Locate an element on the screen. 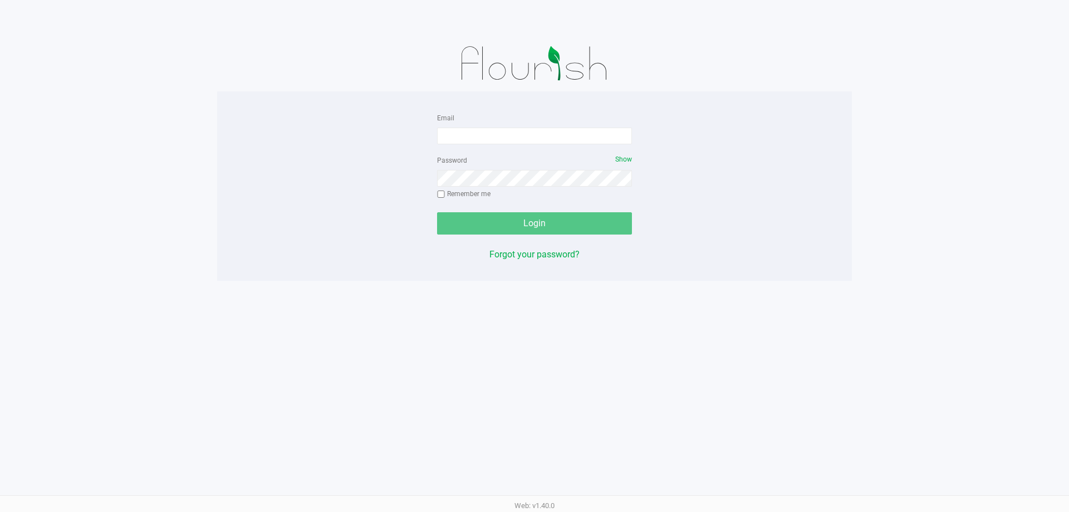  span: Show is located at coordinates (624, 159).